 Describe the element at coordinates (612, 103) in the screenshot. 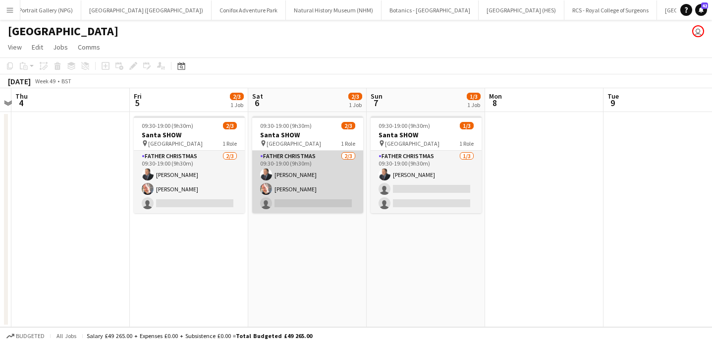

I see `span: 9` at that location.